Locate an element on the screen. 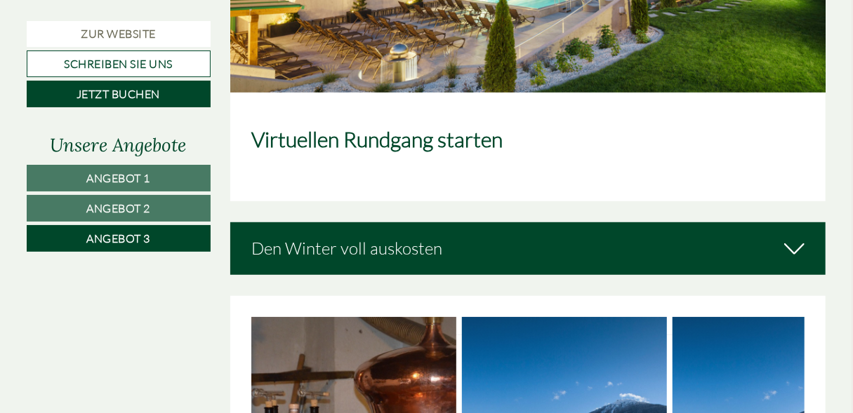 The width and height of the screenshot is (853, 413). span: Angebot 1 is located at coordinates (118, 178).